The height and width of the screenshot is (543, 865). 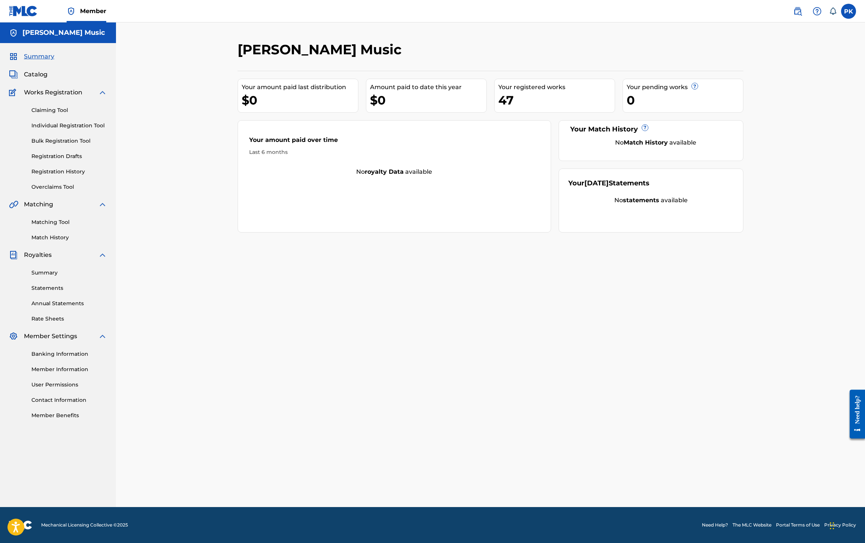 What do you see at coordinates (36, 74) in the screenshot?
I see `span: Catalog` at bounding box center [36, 74].